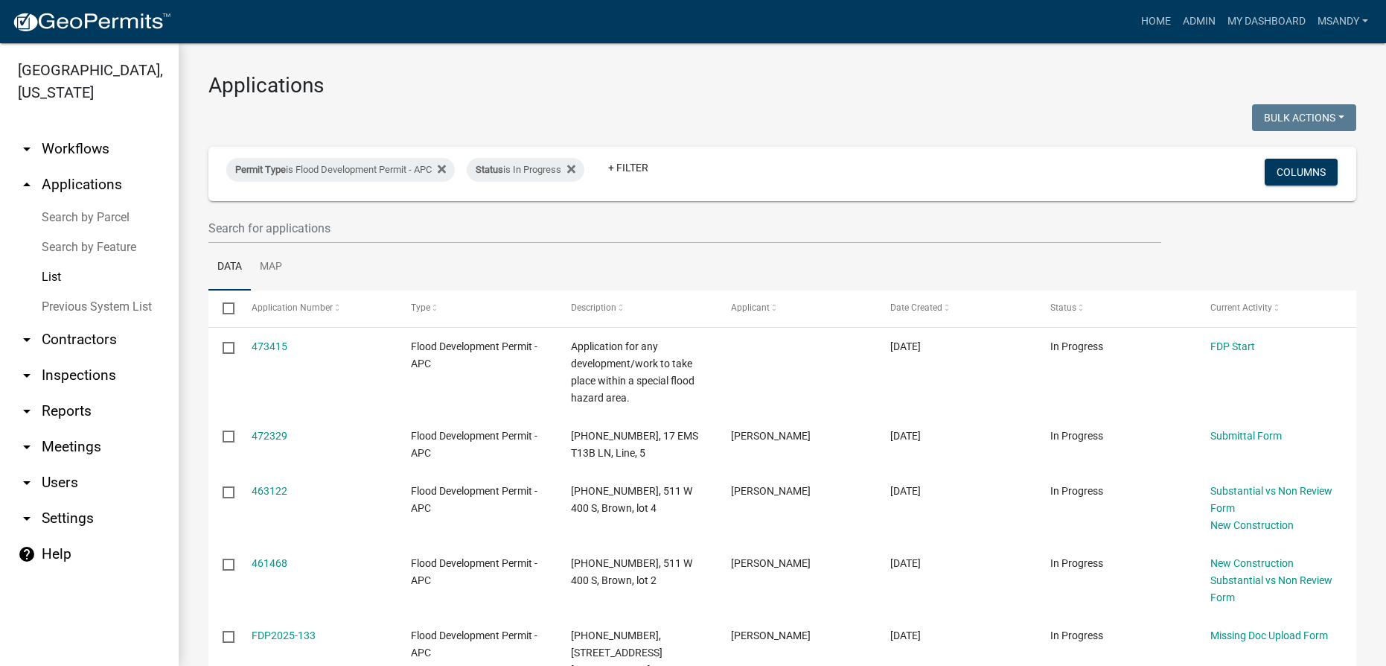 The width and height of the screenshot is (1386, 666). I want to click on datatable-header-cell: Description, so click(637, 308).